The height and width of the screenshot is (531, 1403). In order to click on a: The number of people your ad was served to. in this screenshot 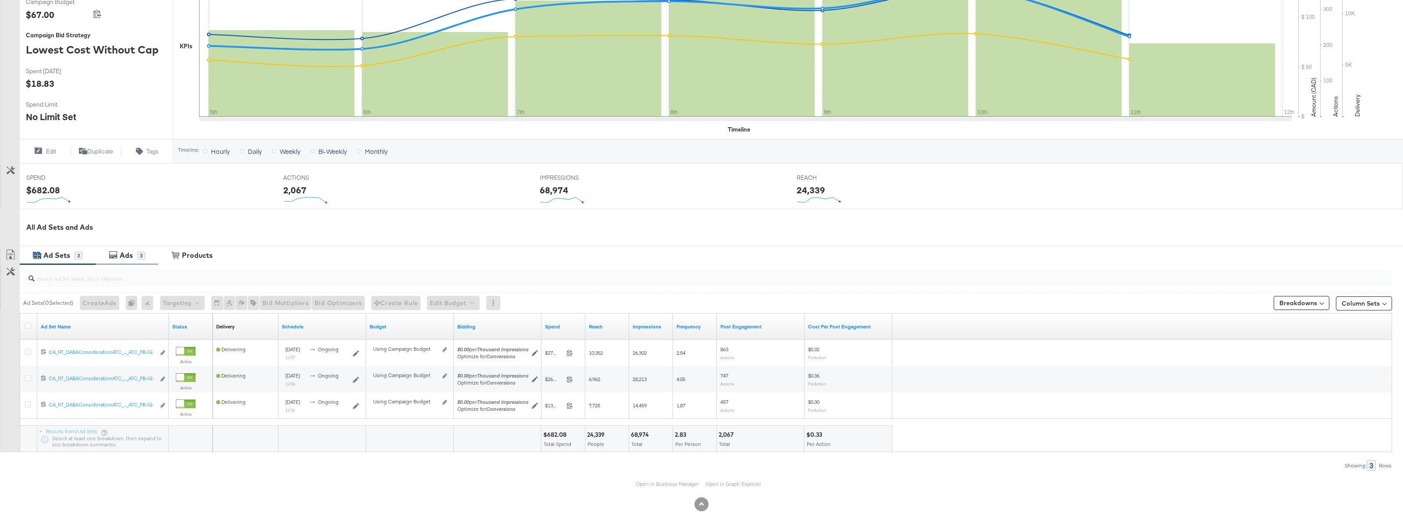, I will do `click(607, 327)`.